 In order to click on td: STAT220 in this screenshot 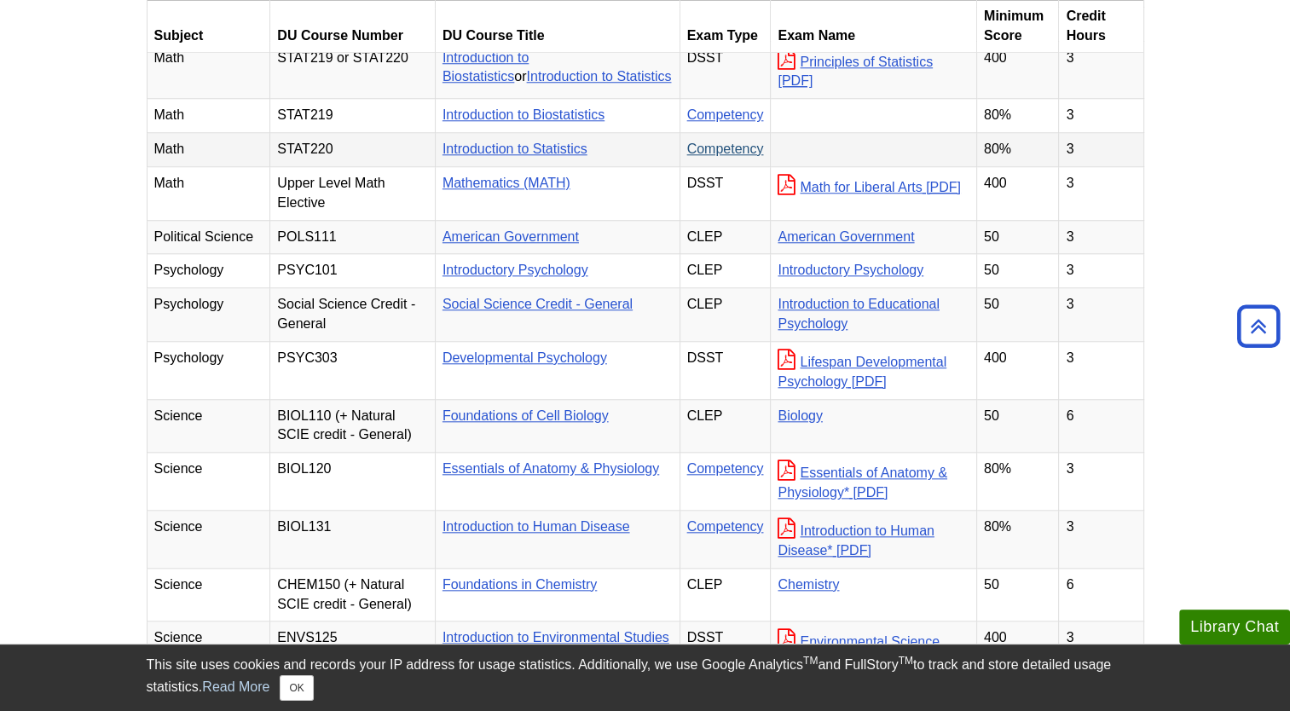, I will do `click(353, 150)`.